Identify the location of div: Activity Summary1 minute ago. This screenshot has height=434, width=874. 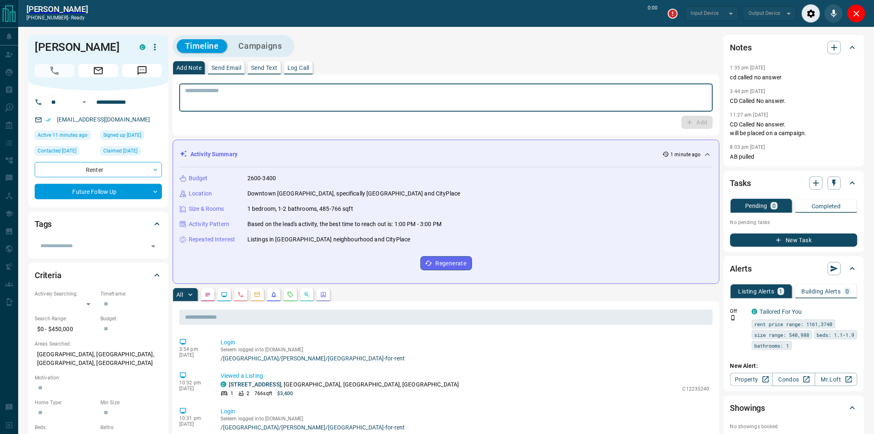
(446, 154).